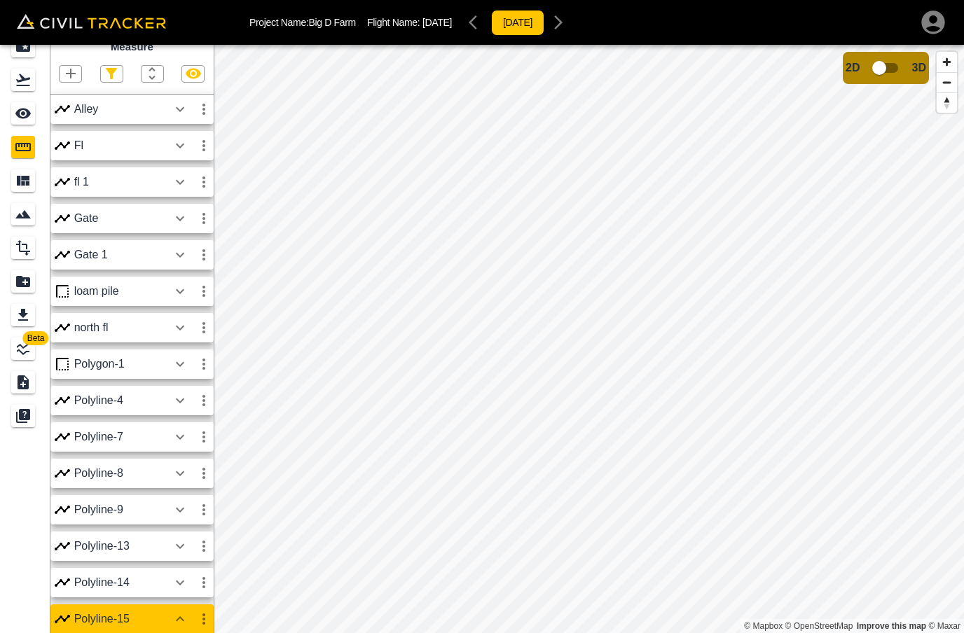 Image resolution: width=964 pixels, height=633 pixels. Describe the element at coordinates (944, 626) in the screenshot. I see `a: Maxar` at that location.